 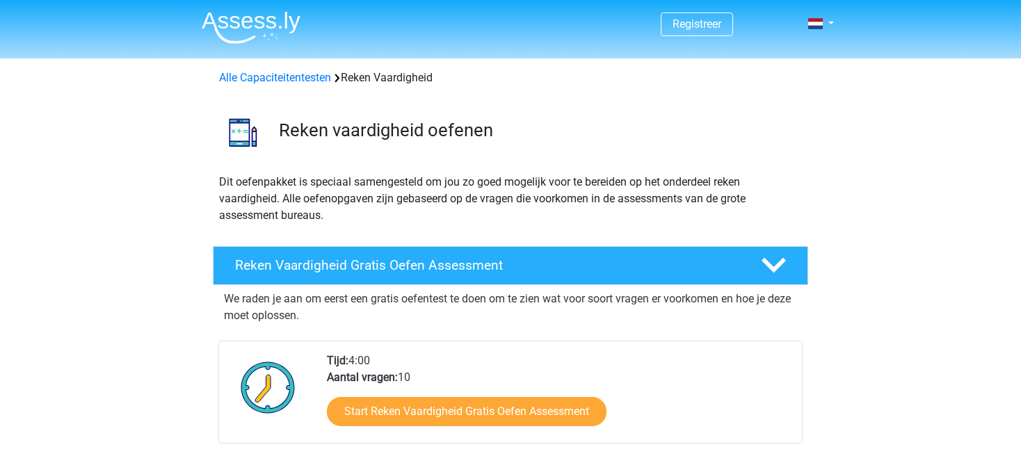 I want to click on img: Assessly, so click(x=251, y=27).